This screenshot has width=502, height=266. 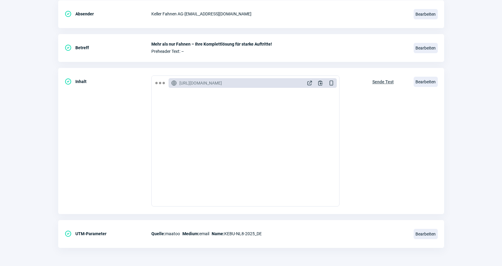 I want to click on div: Betreff, so click(x=108, y=48).